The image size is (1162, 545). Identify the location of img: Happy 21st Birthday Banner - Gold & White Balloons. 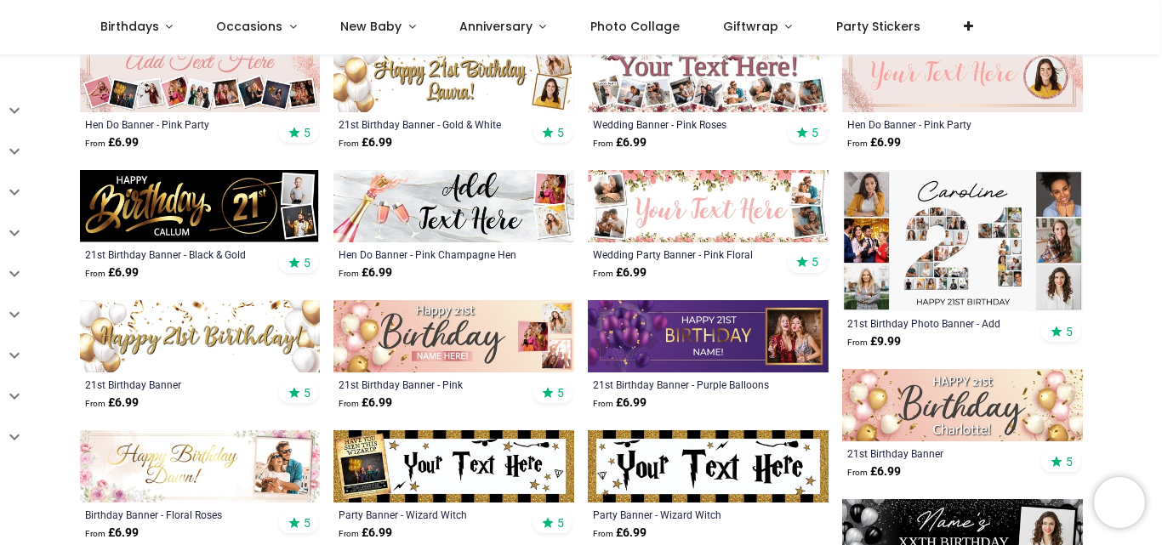
(200, 336).